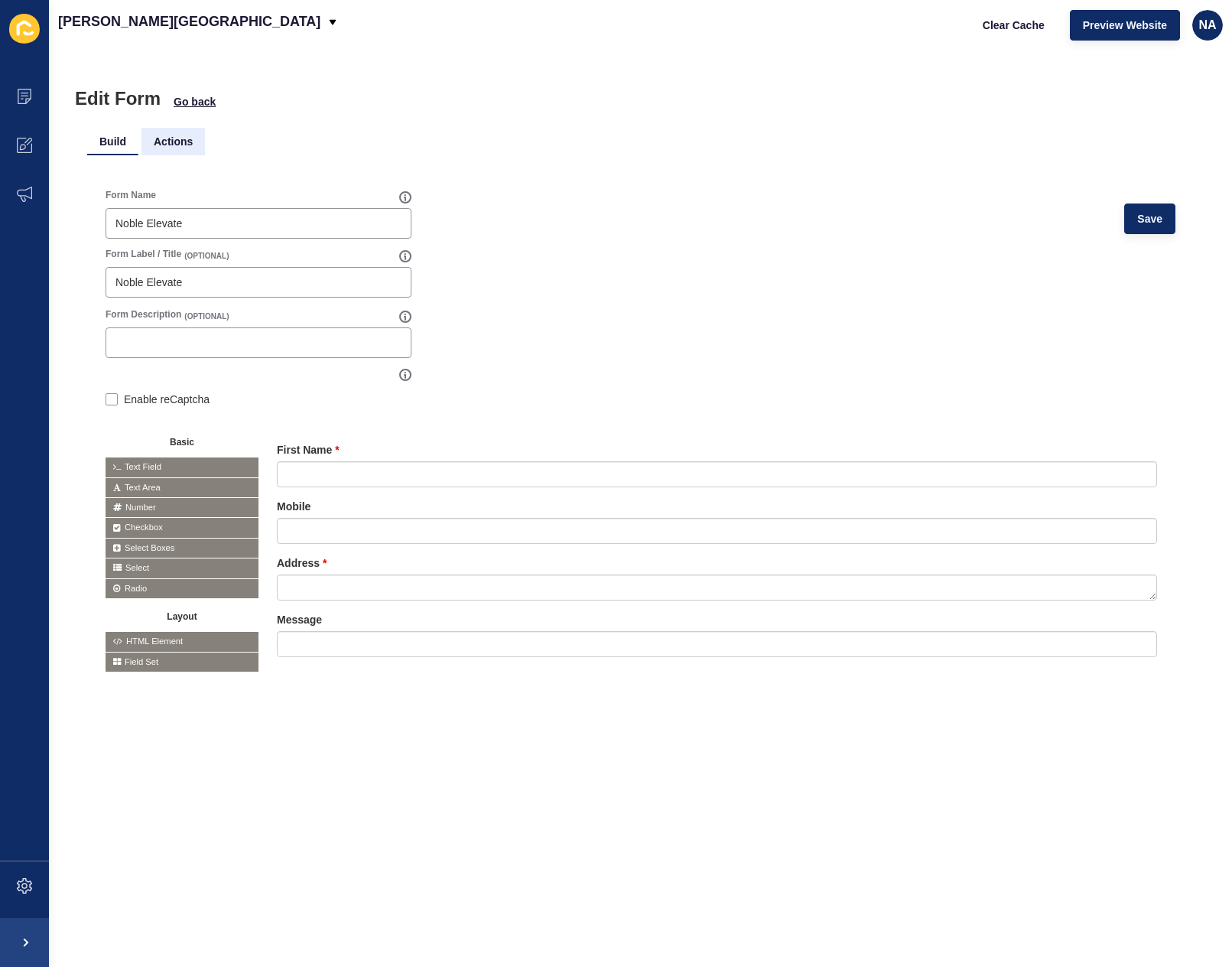  What do you see at coordinates (182, 568) in the screenshot?
I see `span: Select` at bounding box center [182, 568].